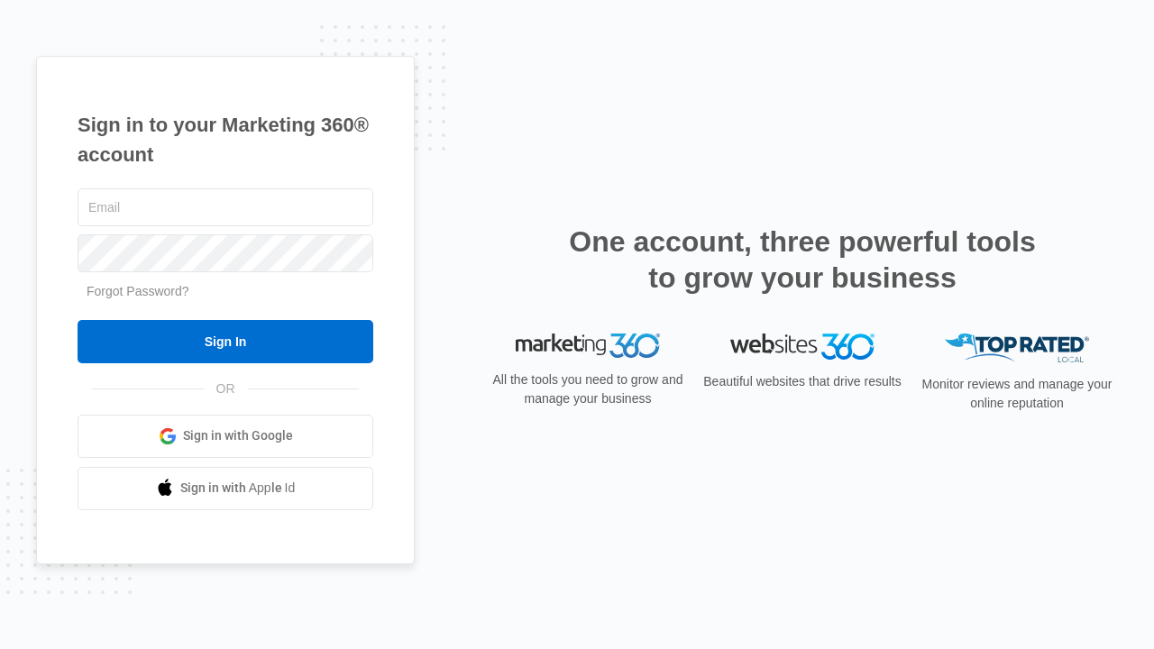 Image resolution: width=1154 pixels, height=649 pixels. I want to click on input: Sign In, so click(225, 342).